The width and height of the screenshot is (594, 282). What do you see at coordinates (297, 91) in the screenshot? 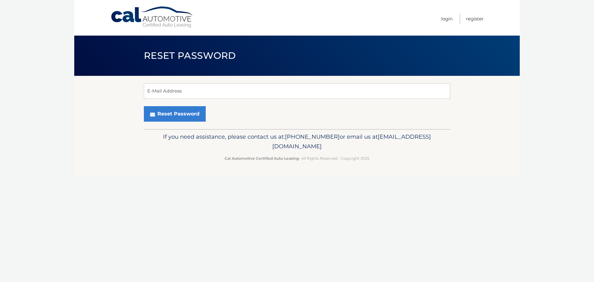
I see `input: E-Mail Address` at bounding box center [297, 91].